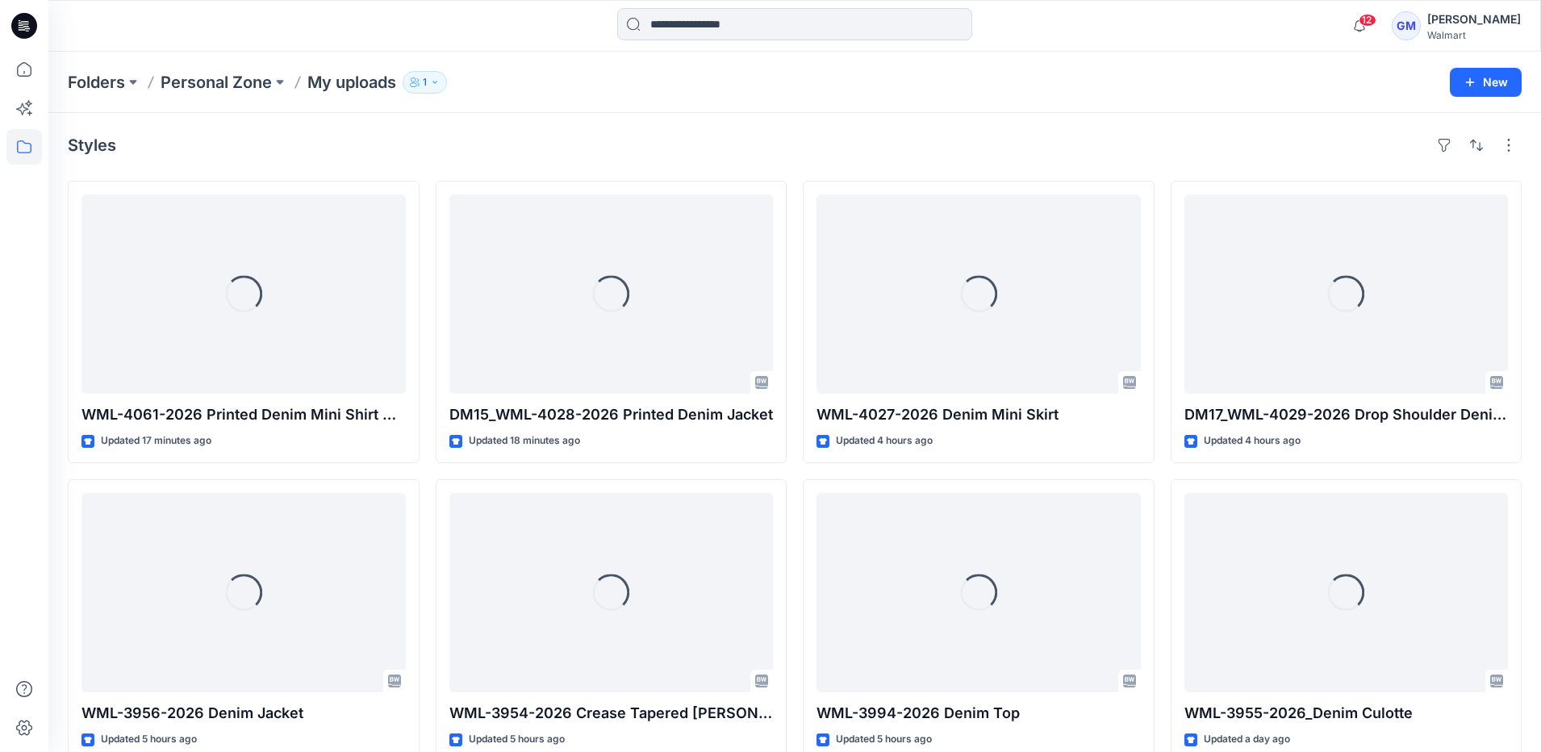 This screenshot has height=752, width=1541. I want to click on div: GM, so click(1406, 26).